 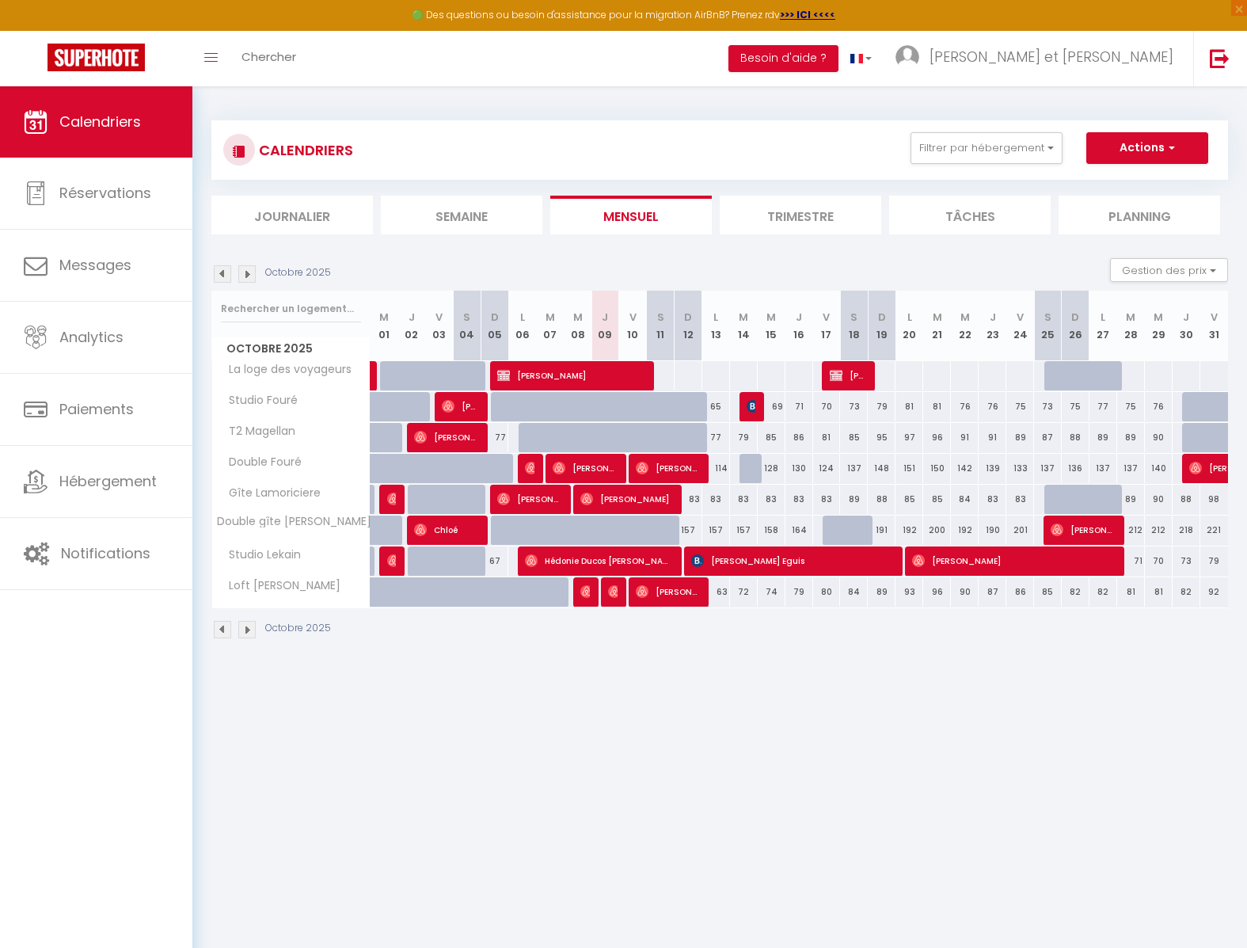 I want to click on input: Rechercher un logement..., so click(x=291, y=309).